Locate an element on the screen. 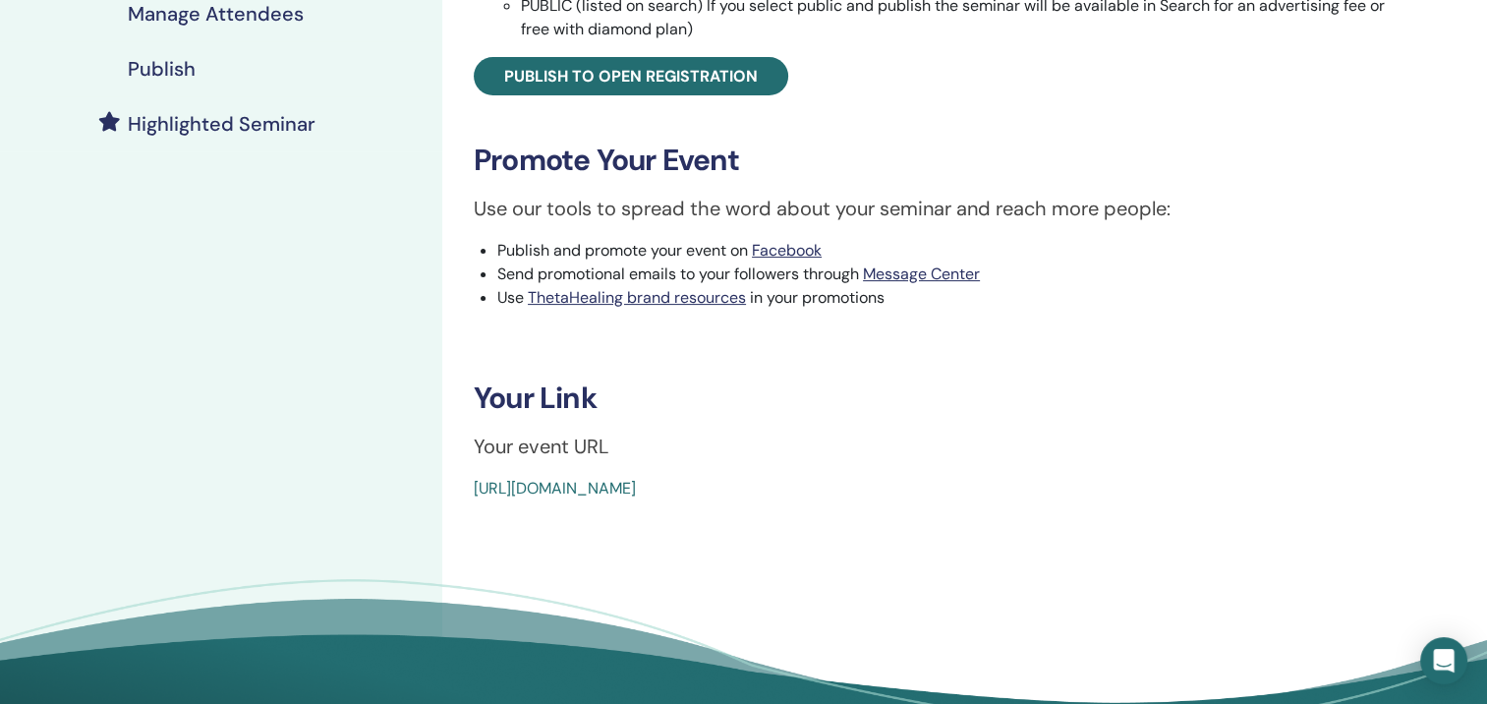 The width and height of the screenshot is (1487, 704). p: Your event URL is located at coordinates (937, 446).